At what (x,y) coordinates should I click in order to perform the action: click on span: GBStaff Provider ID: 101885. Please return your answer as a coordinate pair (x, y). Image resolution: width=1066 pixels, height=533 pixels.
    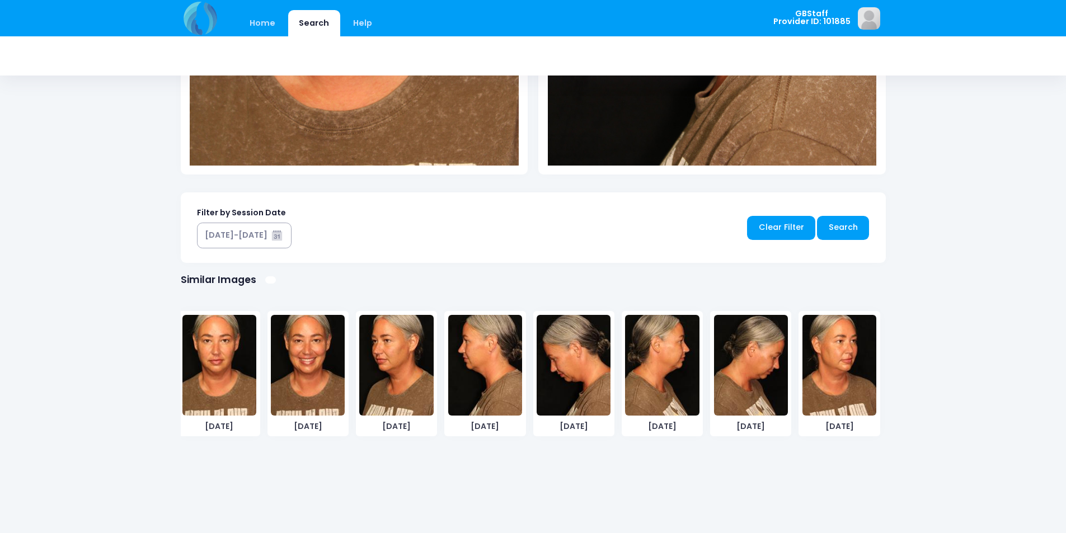
    Looking at the image, I should click on (812, 17).